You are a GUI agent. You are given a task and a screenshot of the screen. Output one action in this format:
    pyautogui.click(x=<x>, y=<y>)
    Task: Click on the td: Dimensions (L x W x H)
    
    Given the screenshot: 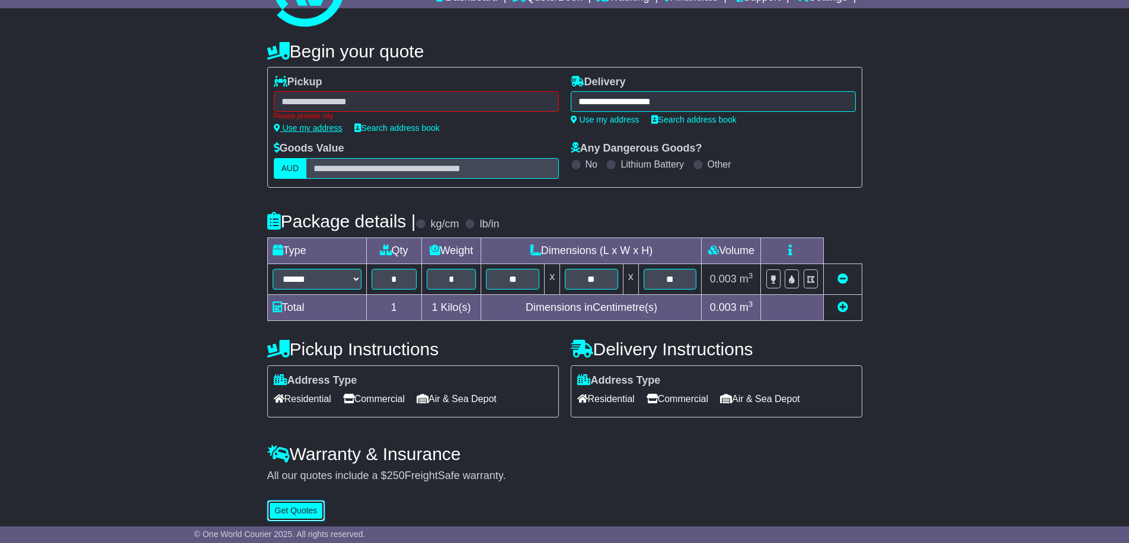 What is the action you would take?
    pyautogui.click(x=591, y=251)
    